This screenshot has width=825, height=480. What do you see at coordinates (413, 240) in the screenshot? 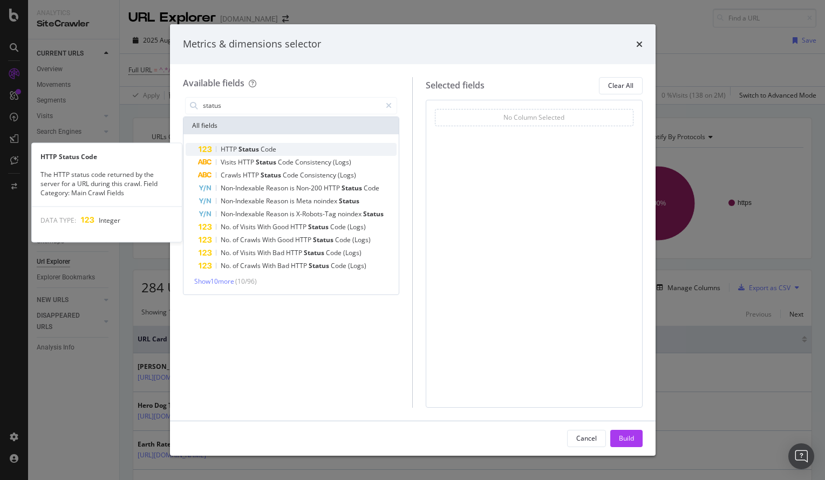
I see `div: modal` at bounding box center [413, 240].